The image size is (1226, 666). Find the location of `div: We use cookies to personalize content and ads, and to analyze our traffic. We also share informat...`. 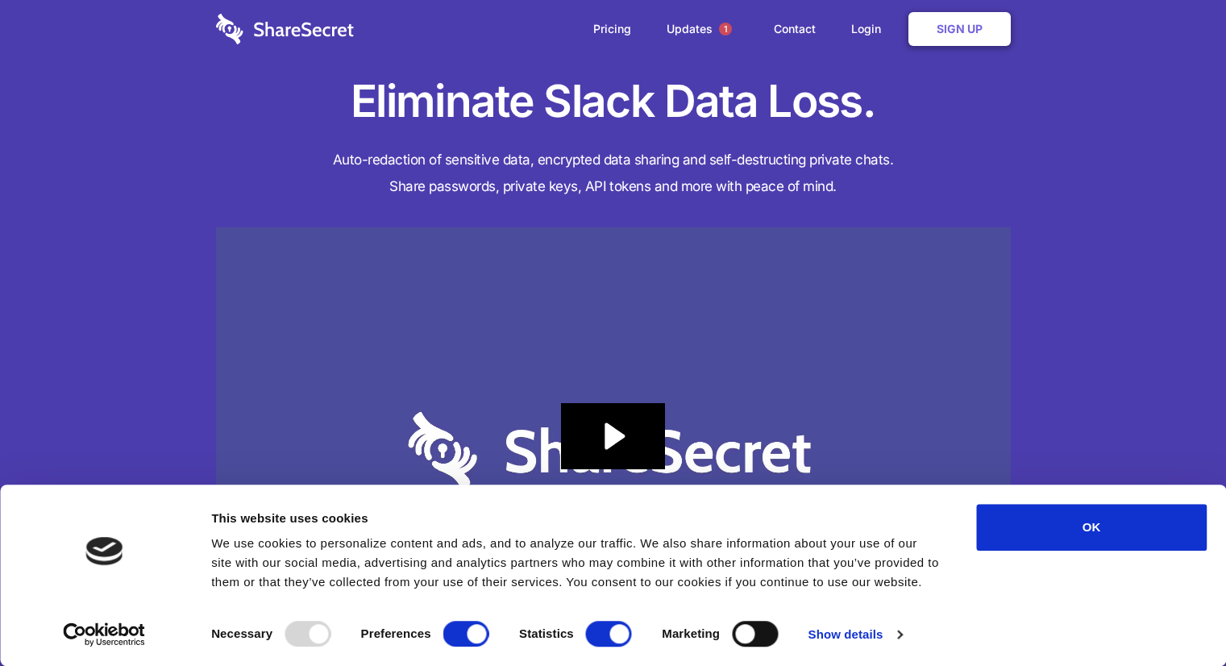

div: We use cookies to personalize content and ads, and to analyze our traffic. We also share informat... is located at coordinates (575, 562).